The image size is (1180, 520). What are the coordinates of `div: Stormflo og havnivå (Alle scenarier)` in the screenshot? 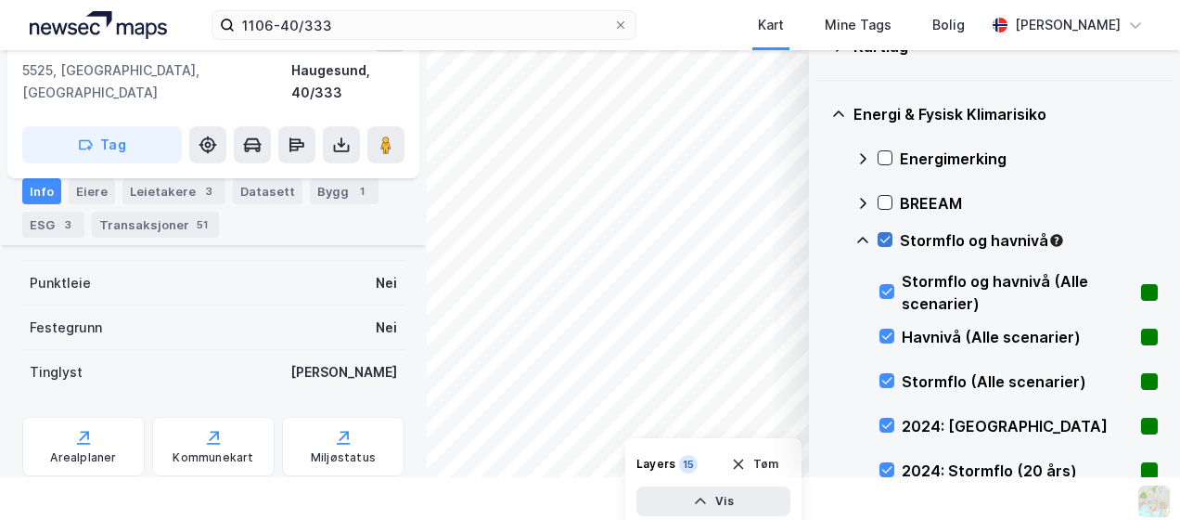 It's located at (1018, 292).